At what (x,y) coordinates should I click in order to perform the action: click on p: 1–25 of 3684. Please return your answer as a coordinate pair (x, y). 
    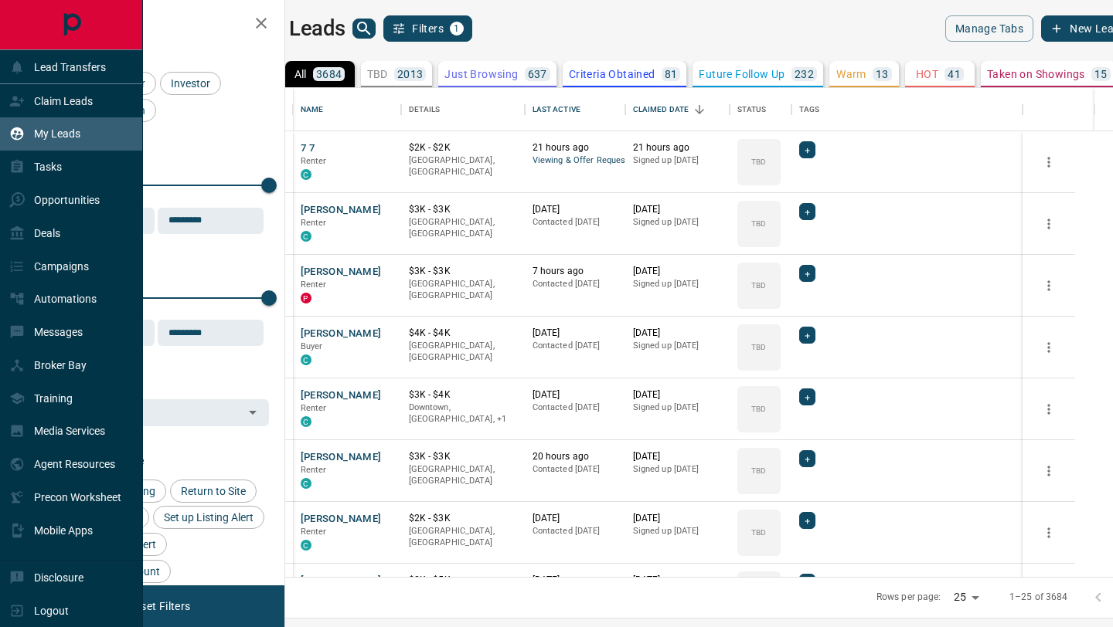
    Looking at the image, I should click on (1039, 597).